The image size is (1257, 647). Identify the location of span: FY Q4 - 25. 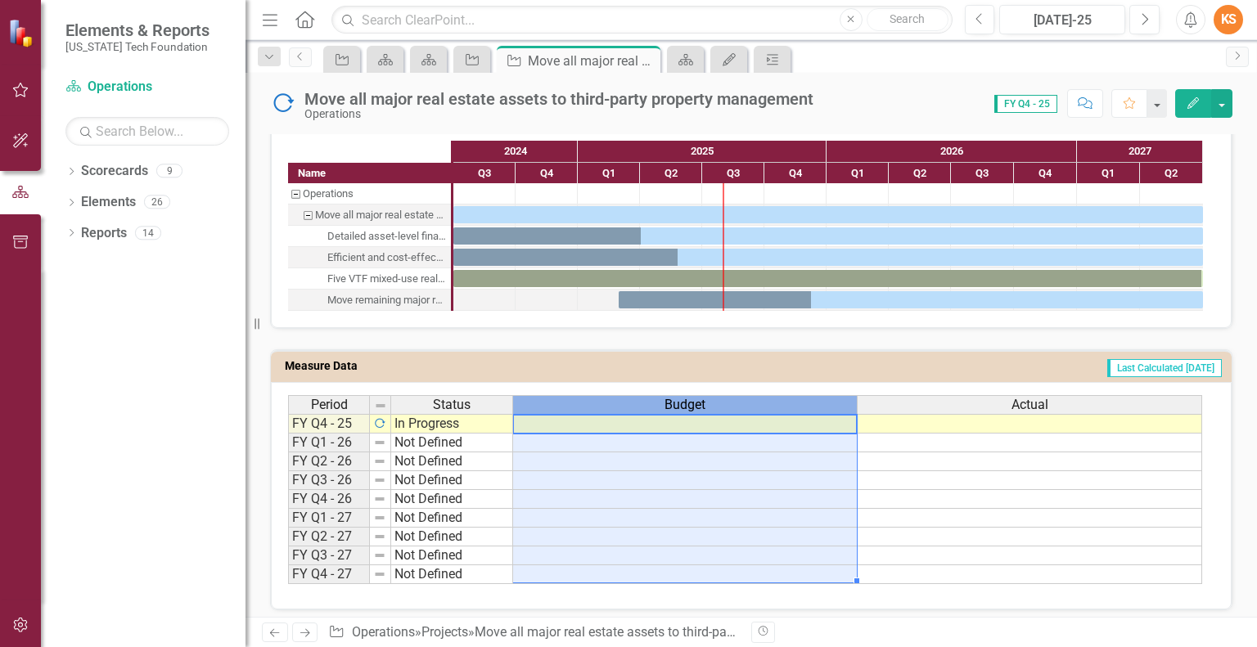
(1025, 104).